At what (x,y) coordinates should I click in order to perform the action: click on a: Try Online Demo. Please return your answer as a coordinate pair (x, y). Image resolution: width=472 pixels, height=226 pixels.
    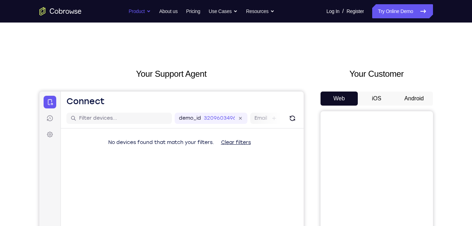
    Looking at the image, I should click on (402, 11).